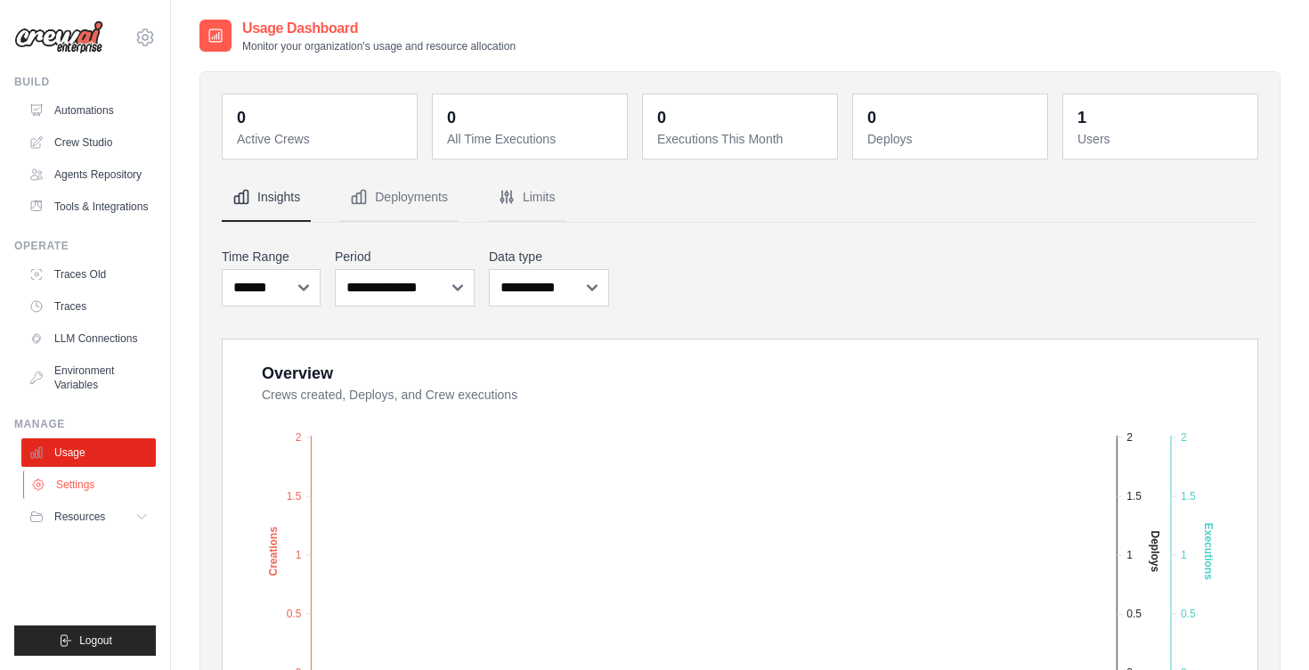 Image resolution: width=1309 pixels, height=670 pixels. What do you see at coordinates (266, 198) in the screenshot?
I see `button: Insights` at bounding box center [266, 198].